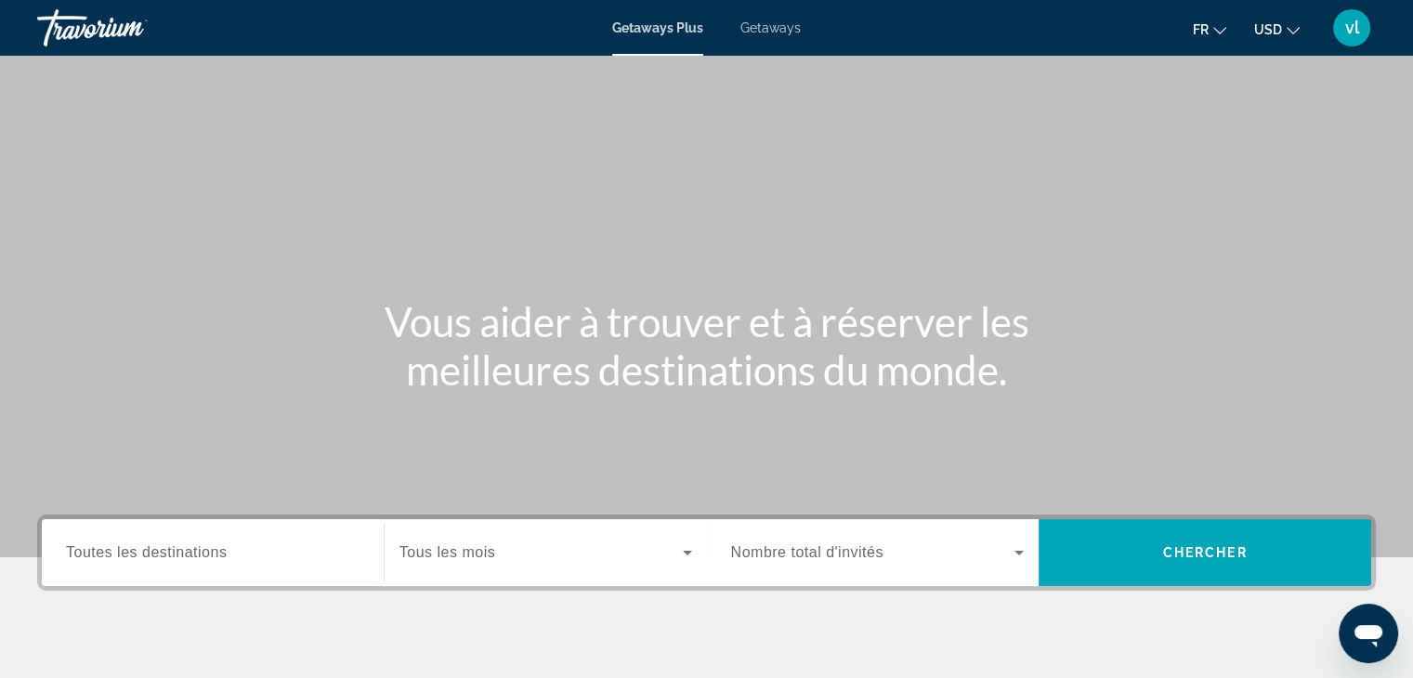 This screenshot has height=678, width=1413. I want to click on span: Toutes les destinations, so click(146, 552).